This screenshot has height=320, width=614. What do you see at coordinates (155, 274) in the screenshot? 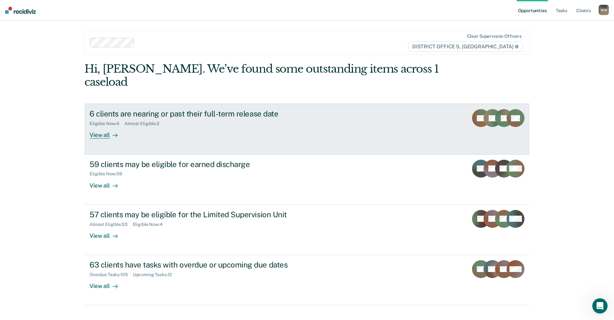
I see `div: Upcoming Tasks : 12` at bounding box center [155, 274].